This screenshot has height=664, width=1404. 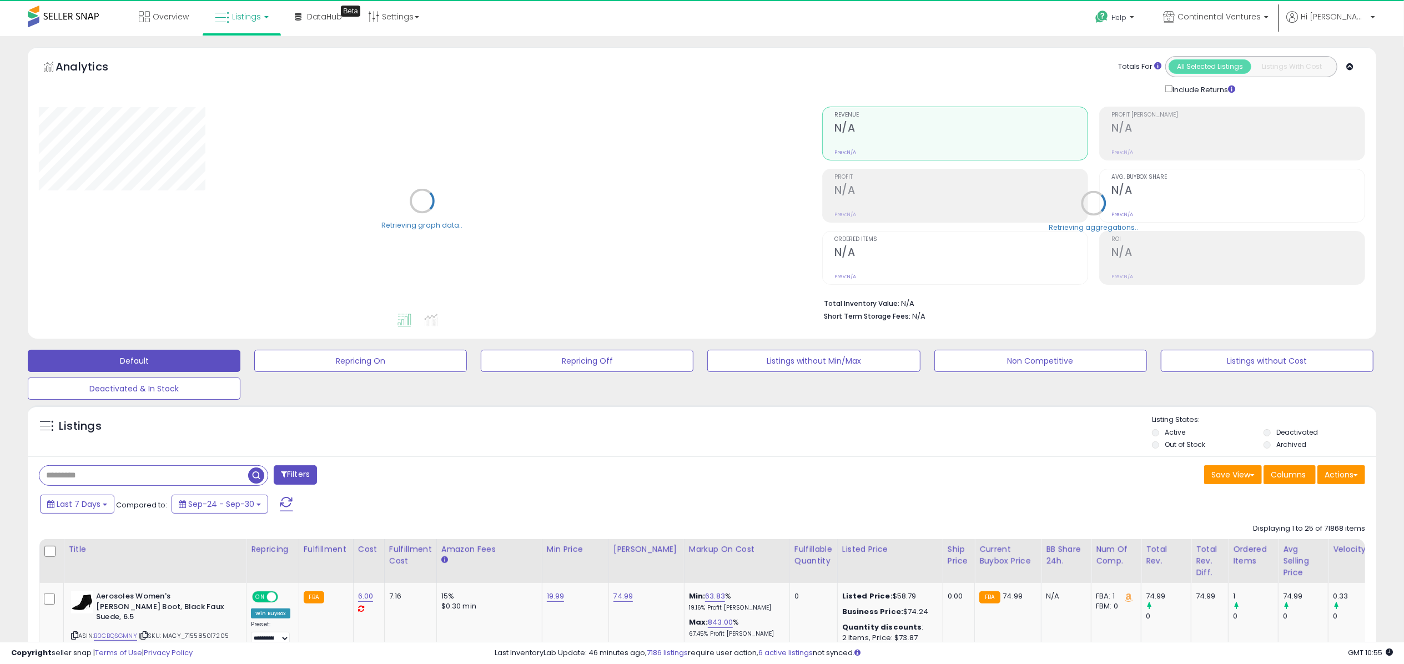 What do you see at coordinates (270, 614) in the screenshot?
I see `div: Win BuyBox` at bounding box center [270, 614].